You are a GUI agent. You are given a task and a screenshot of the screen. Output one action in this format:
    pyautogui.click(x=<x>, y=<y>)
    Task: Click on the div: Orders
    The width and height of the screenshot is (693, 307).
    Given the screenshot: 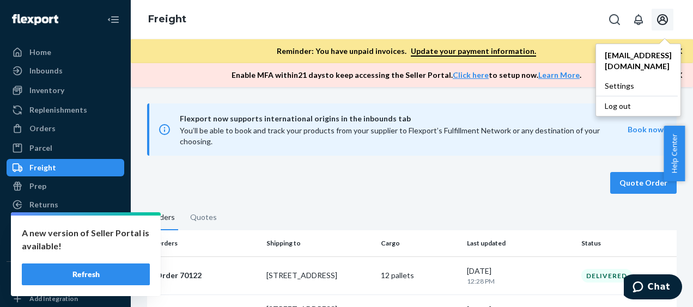 What is the action you would take?
    pyautogui.click(x=42, y=129)
    